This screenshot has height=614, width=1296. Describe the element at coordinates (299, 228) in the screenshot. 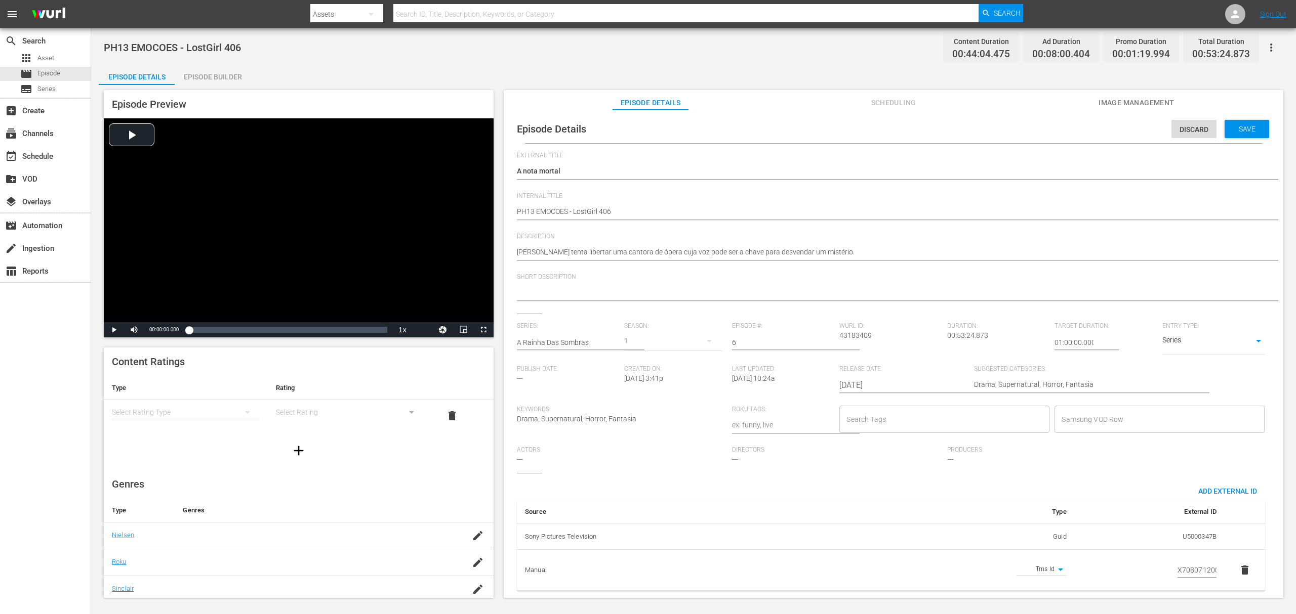

I see `div: Video Player` at that location.